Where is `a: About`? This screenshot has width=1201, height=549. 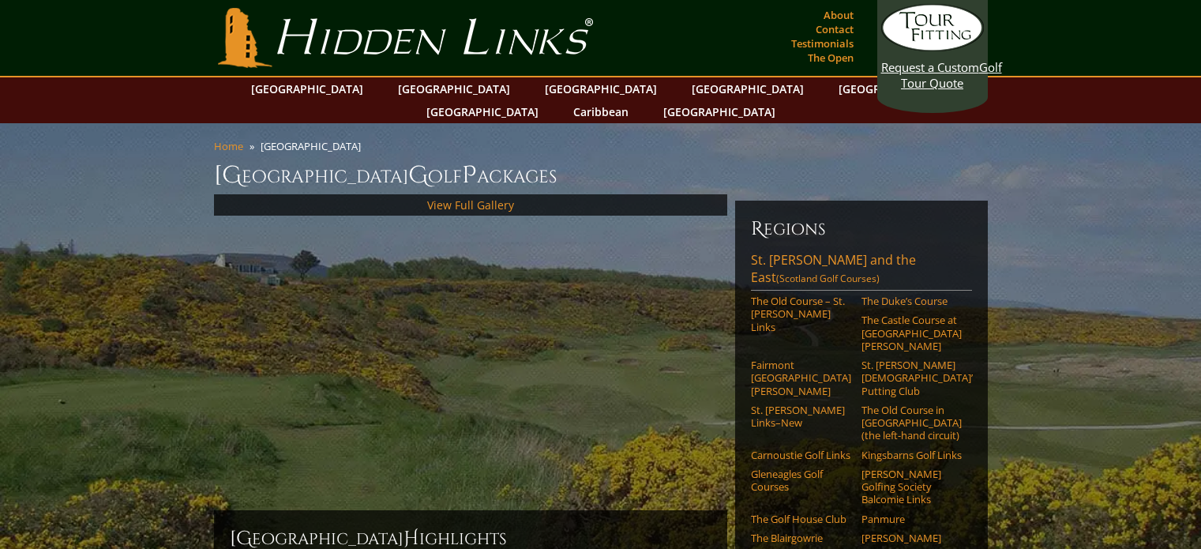 a: About is located at coordinates (838, 15).